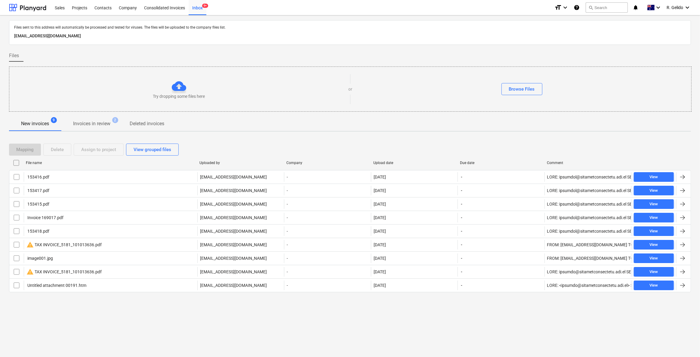  What do you see at coordinates (558, 8) in the screenshot?
I see `i: format_size` at bounding box center [558, 8].